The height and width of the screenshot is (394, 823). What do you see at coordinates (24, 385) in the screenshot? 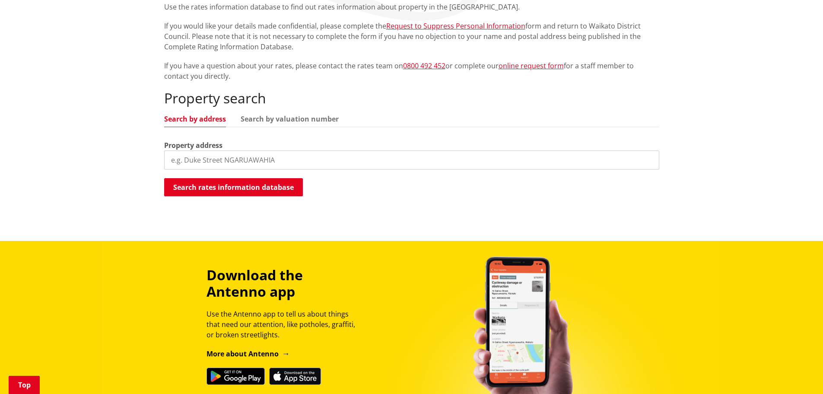
I see `a: Top` at bounding box center [24, 385].